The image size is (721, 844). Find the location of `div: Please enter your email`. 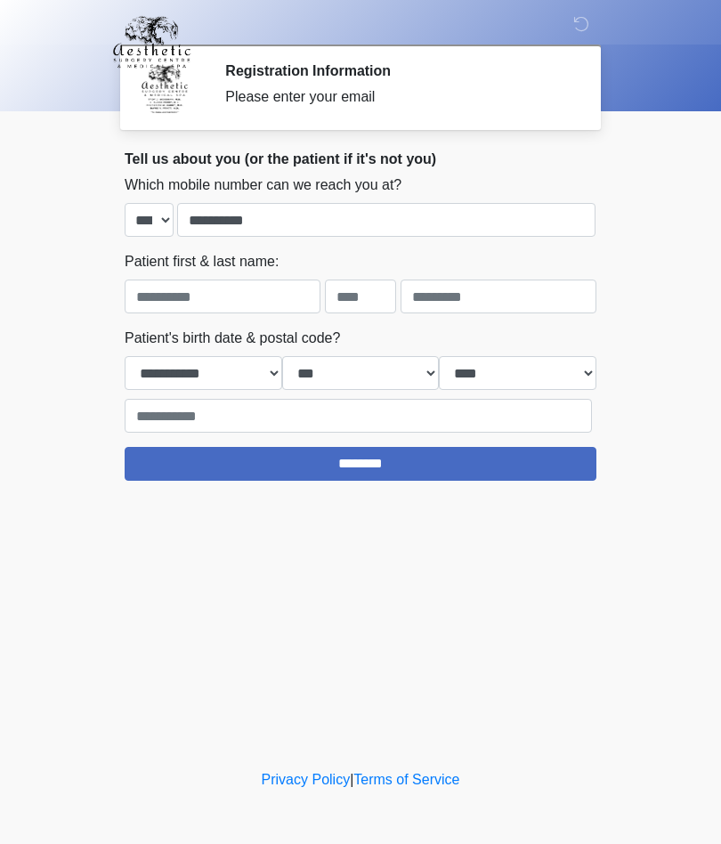

div: Please enter your email is located at coordinates (397, 97).